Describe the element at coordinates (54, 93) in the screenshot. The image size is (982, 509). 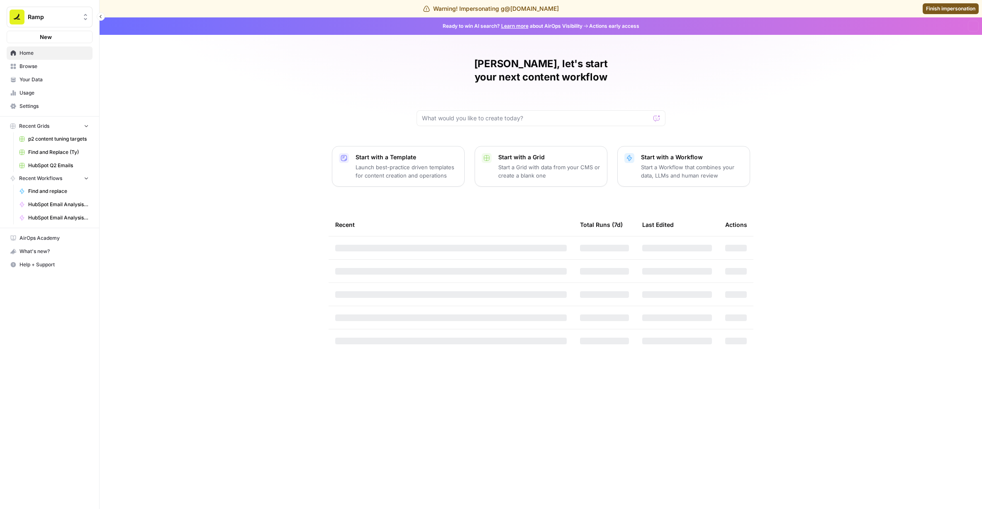
I see `span: Usage` at that location.